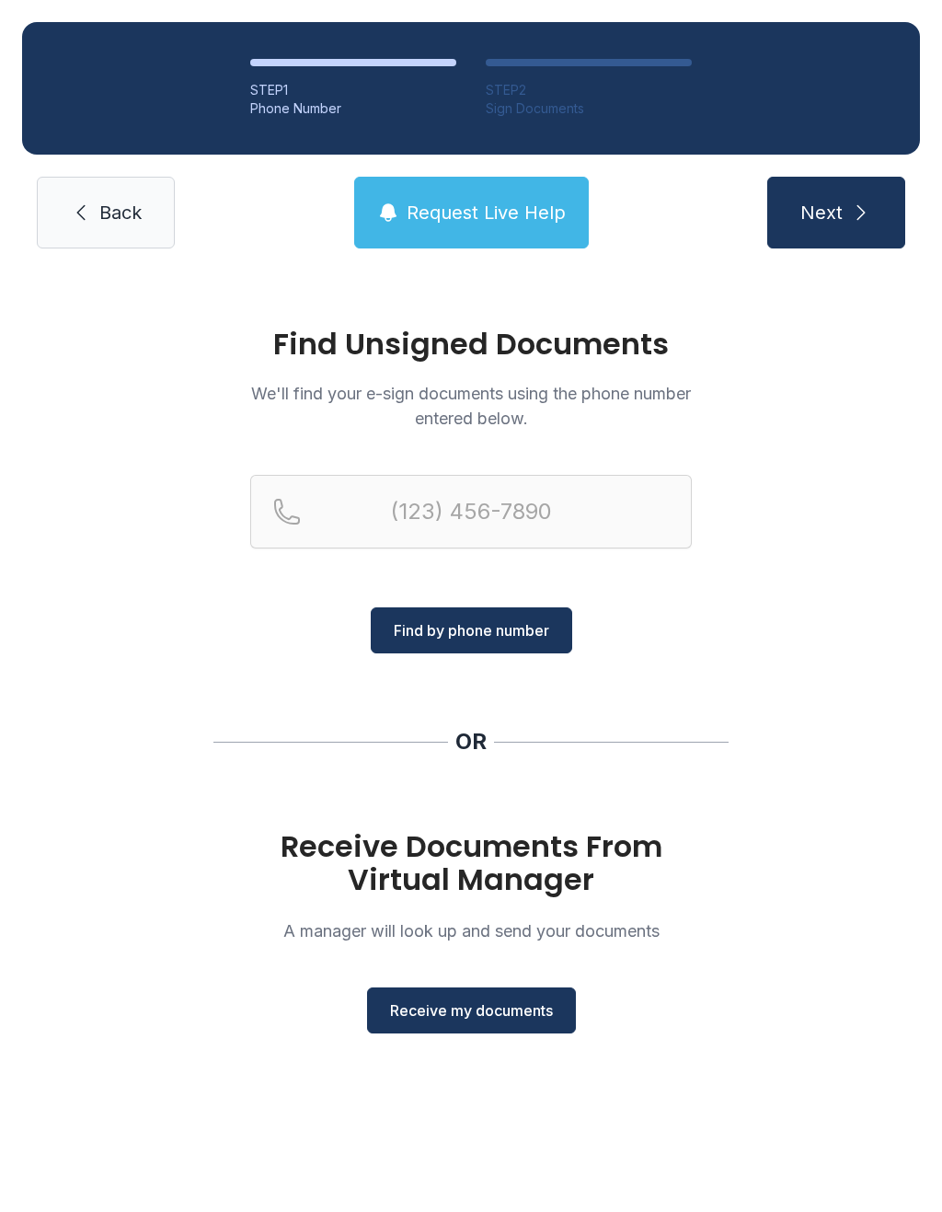 The width and height of the screenshot is (942, 1212). Describe the element at coordinates (121, 213) in the screenshot. I see `span: Back` at that location.